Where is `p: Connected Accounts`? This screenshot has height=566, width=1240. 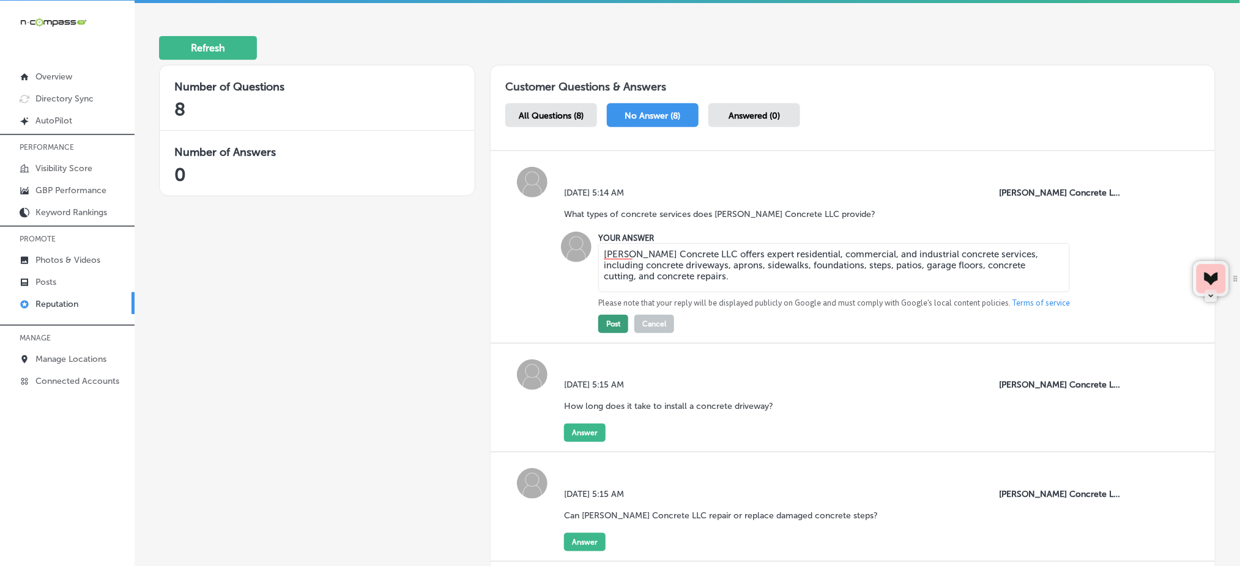
p: Connected Accounts is located at coordinates (77, 381).